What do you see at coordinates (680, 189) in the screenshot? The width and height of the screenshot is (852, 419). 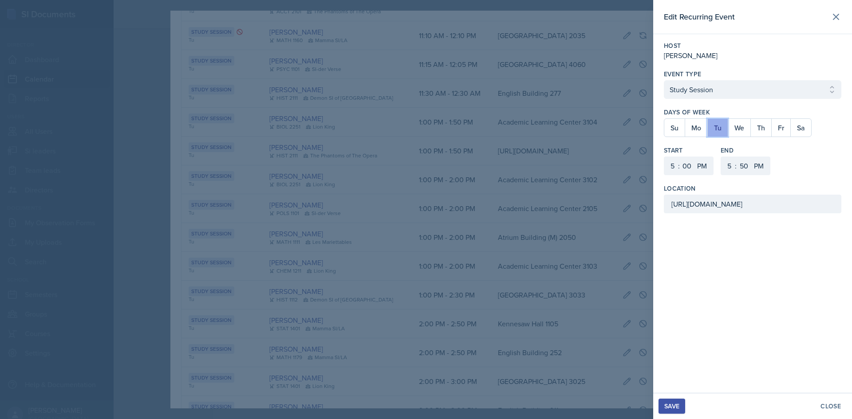 I see `label: Location` at bounding box center [680, 189].